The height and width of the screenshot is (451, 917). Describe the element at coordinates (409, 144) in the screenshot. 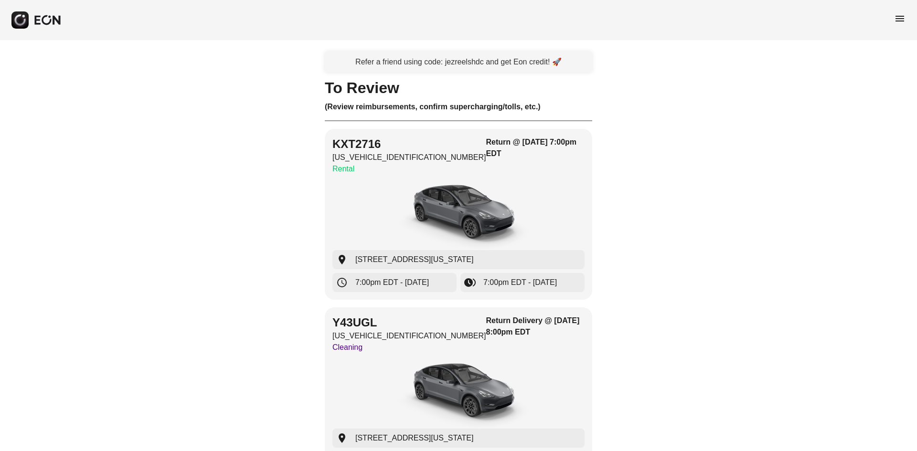

I see `h2: KXT2716` at that location.